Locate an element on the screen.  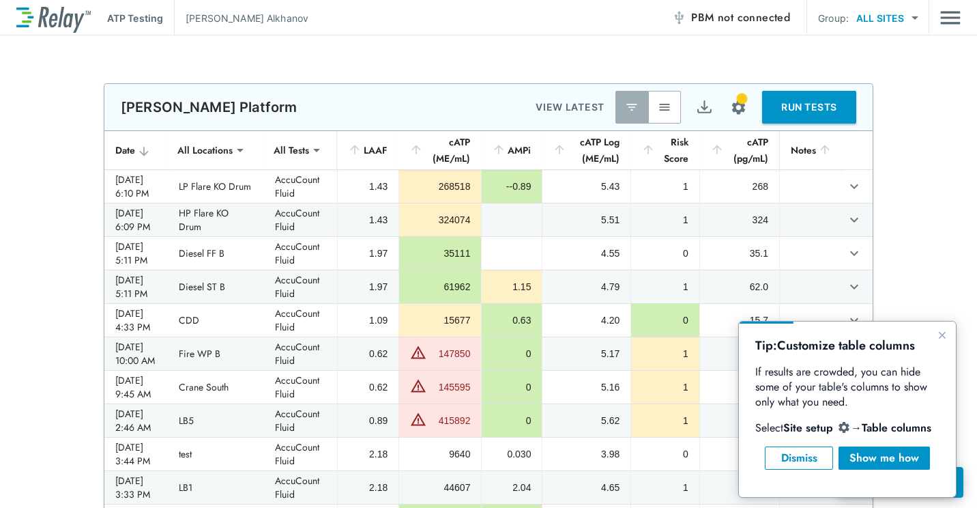
img: Drawer Icon is located at coordinates (950, 18).